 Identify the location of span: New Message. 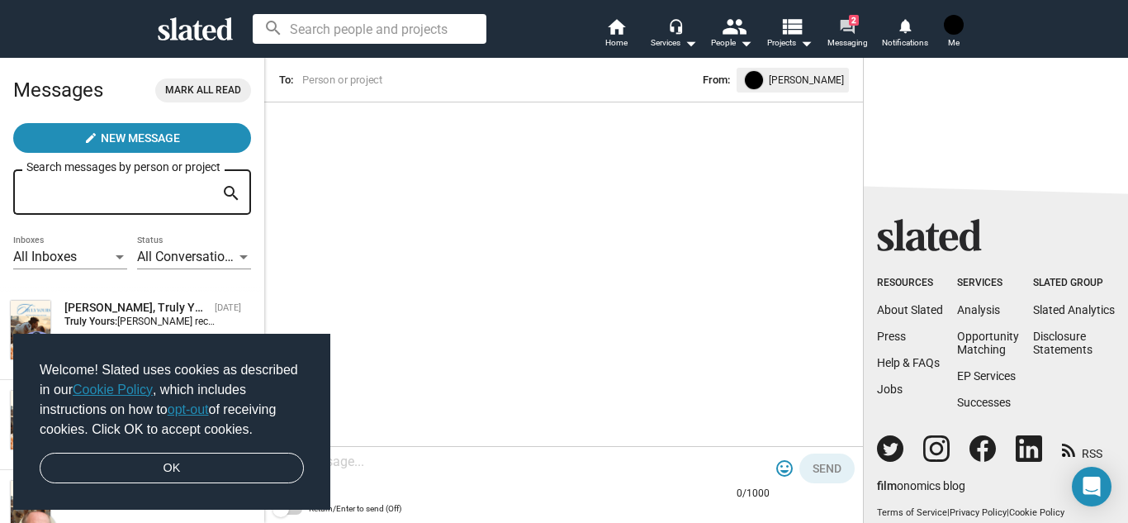
(140, 138).